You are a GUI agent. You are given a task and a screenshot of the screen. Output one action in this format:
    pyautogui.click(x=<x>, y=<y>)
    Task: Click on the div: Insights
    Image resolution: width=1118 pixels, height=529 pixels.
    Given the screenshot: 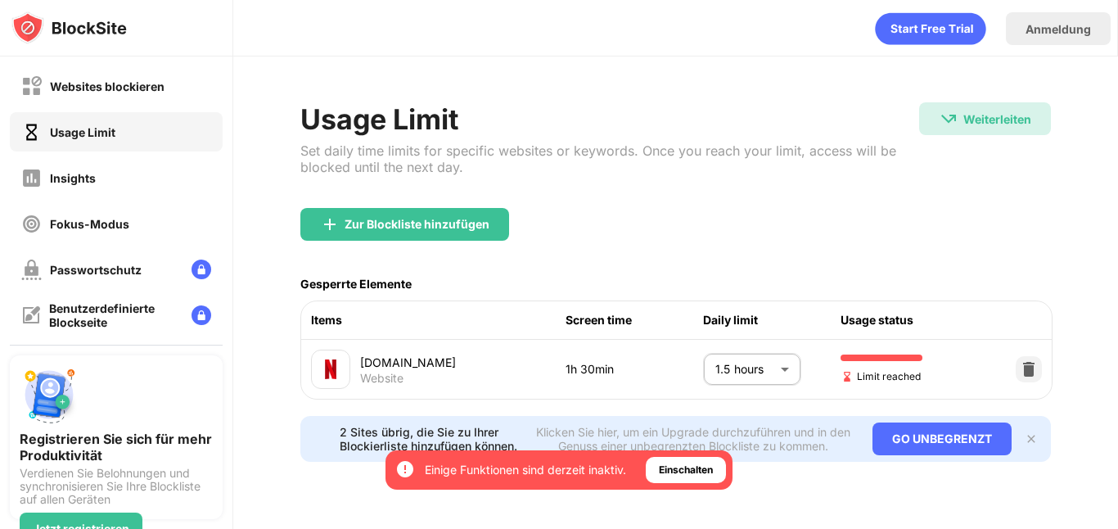 What is the action you would take?
    pyautogui.click(x=73, y=178)
    